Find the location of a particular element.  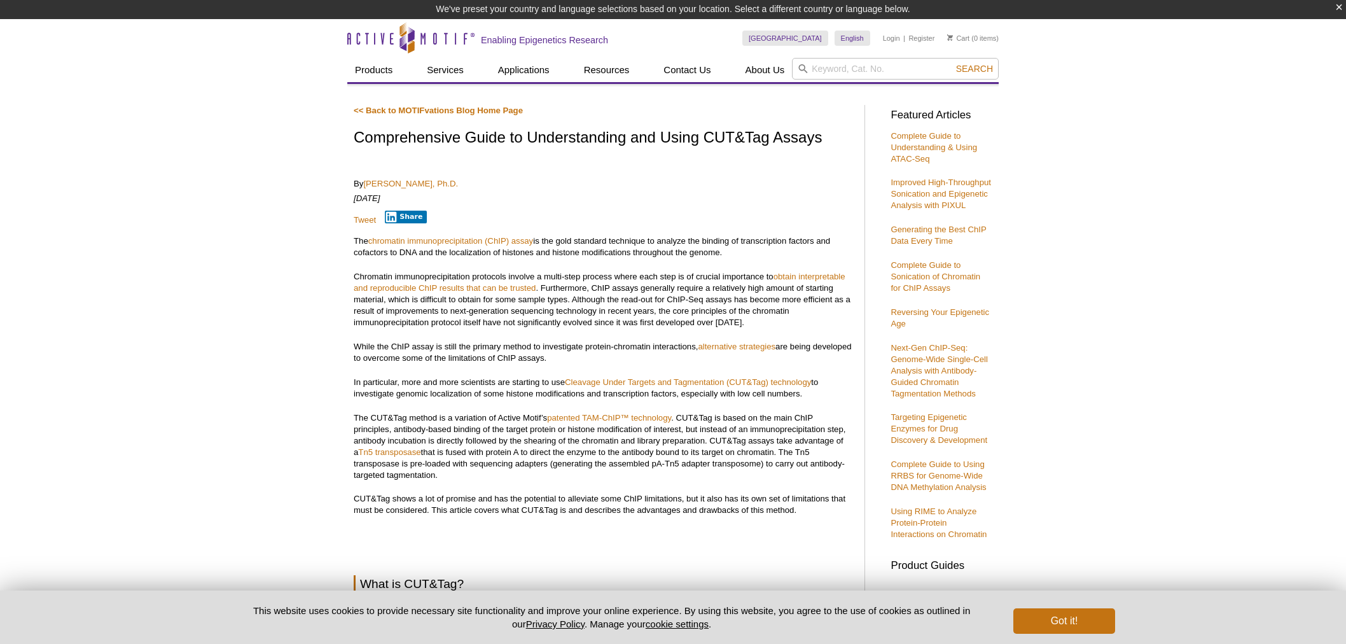

a: Next-Gen ChIP-Seq: Genome-Wide Single-Cell Analysis with Antibody-Guided Chromatin Tagmentation M... is located at coordinates (939, 370).